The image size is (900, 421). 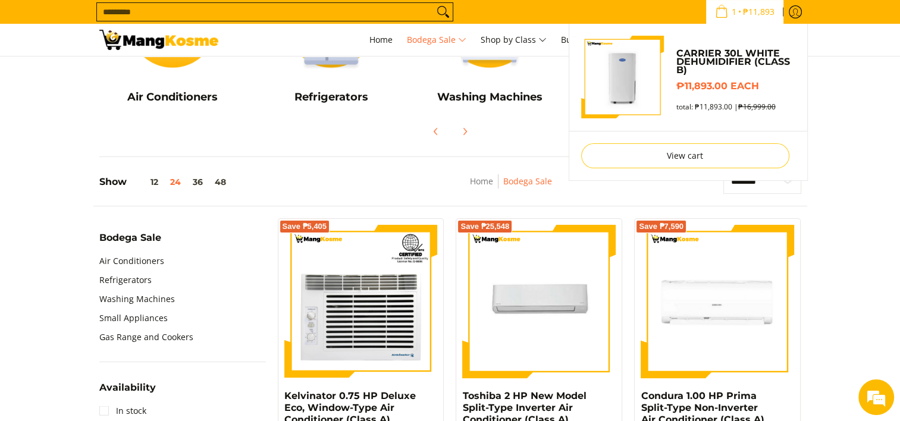 I want to click on a: Carrier 30L White Dehumidifier (Class B), so click(x=735, y=62).